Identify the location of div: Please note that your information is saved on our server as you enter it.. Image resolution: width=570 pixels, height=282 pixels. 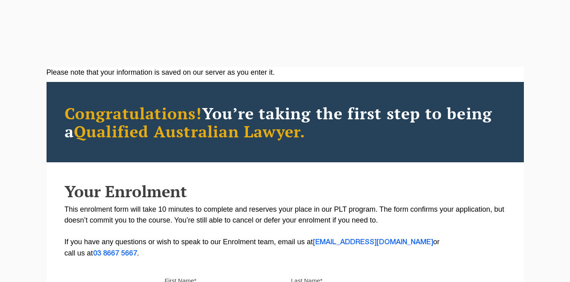
(285, 72).